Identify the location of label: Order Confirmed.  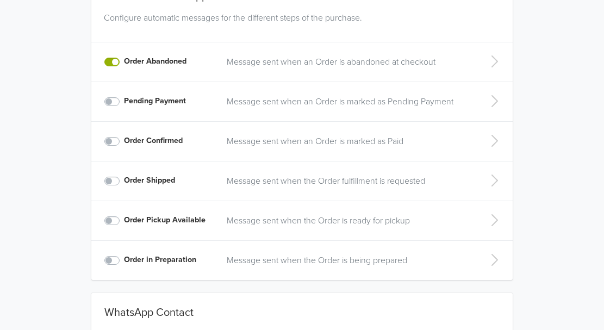
(153, 141).